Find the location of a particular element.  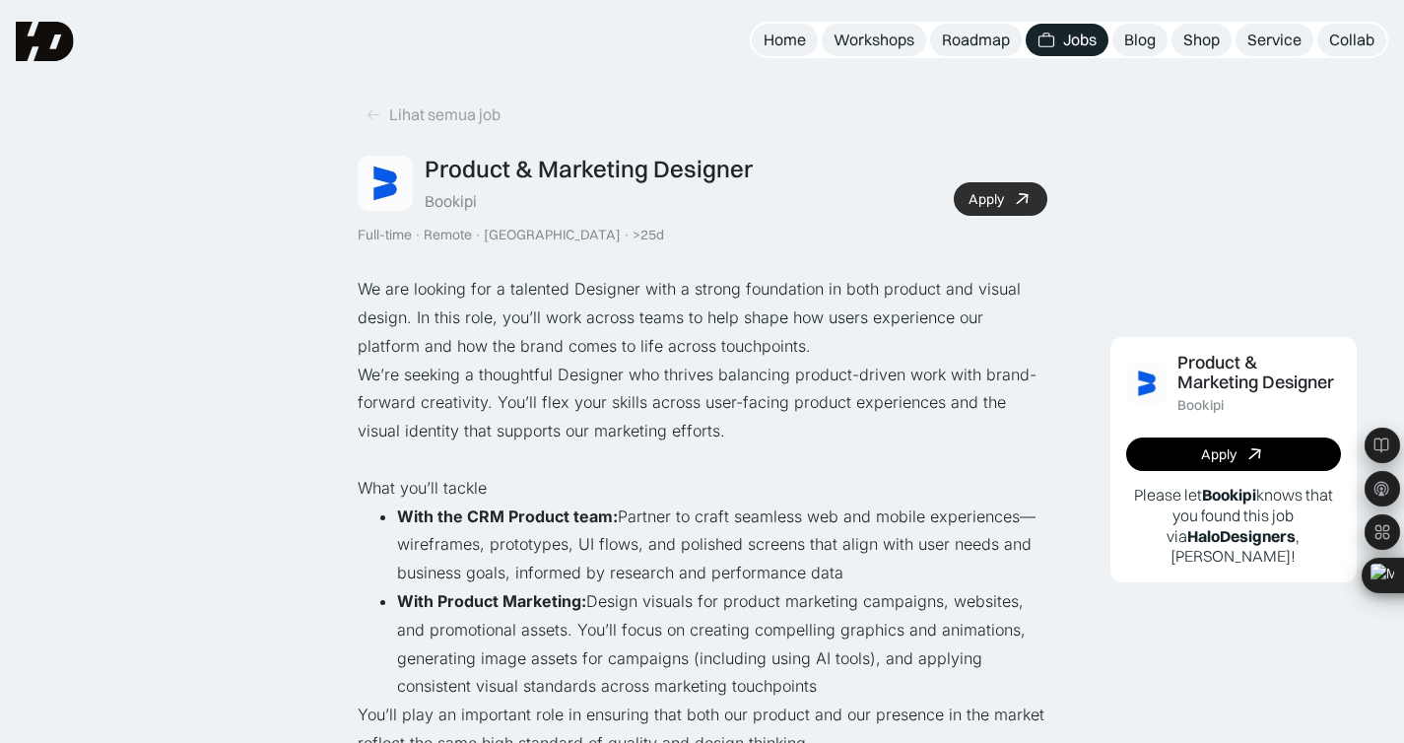

a: Blog is located at coordinates (1140, 39).